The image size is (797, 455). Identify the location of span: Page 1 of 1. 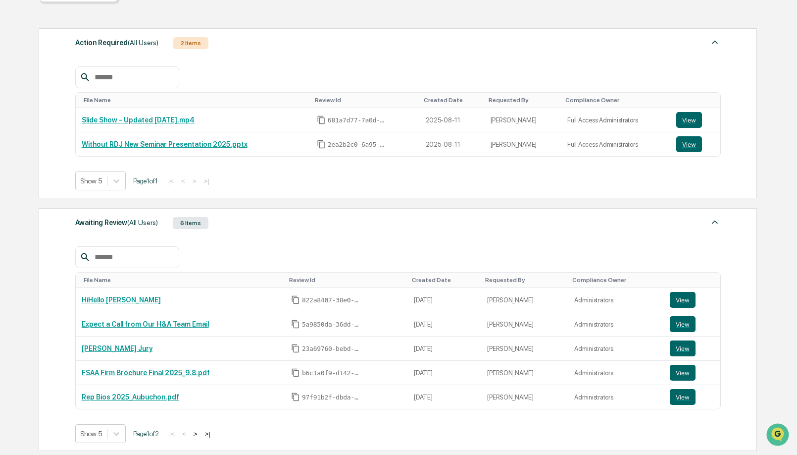
(146, 181).